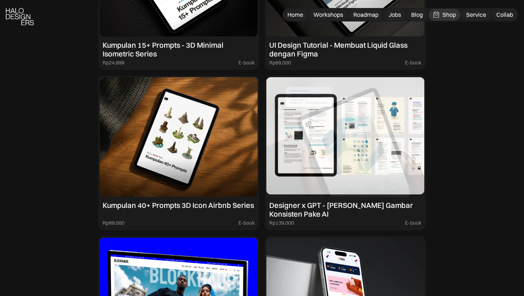 The image size is (524, 296). Describe the element at coordinates (417, 15) in the screenshot. I see `a: Blog` at that location.